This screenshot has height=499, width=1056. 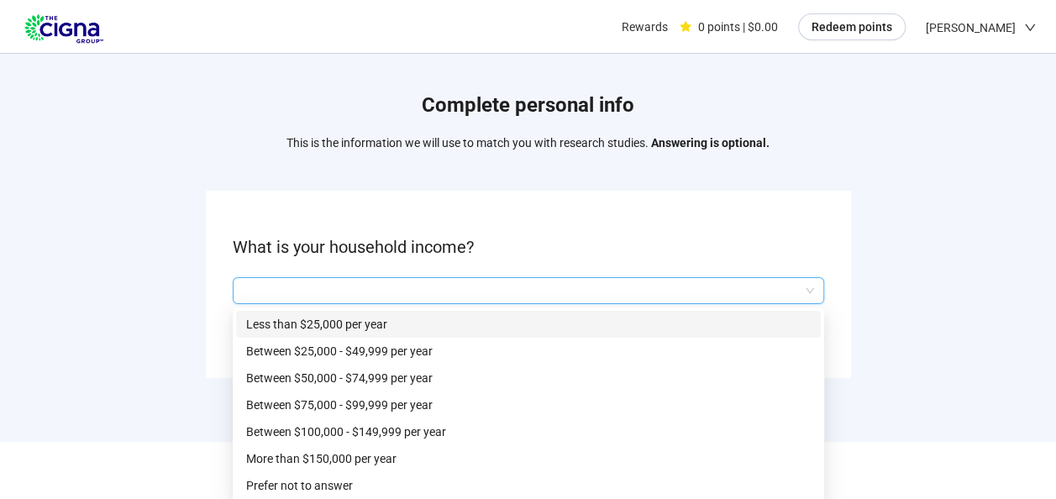 I want to click on p: This is the information we will use to match you with research studies., so click(x=527, y=143).